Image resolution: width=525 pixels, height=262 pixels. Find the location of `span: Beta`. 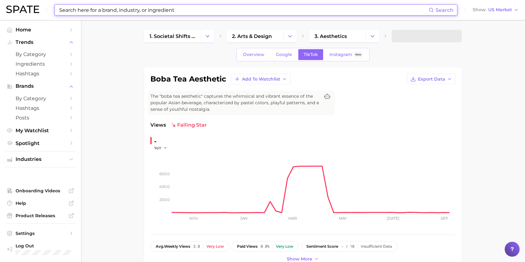

span: Beta is located at coordinates (358, 54).